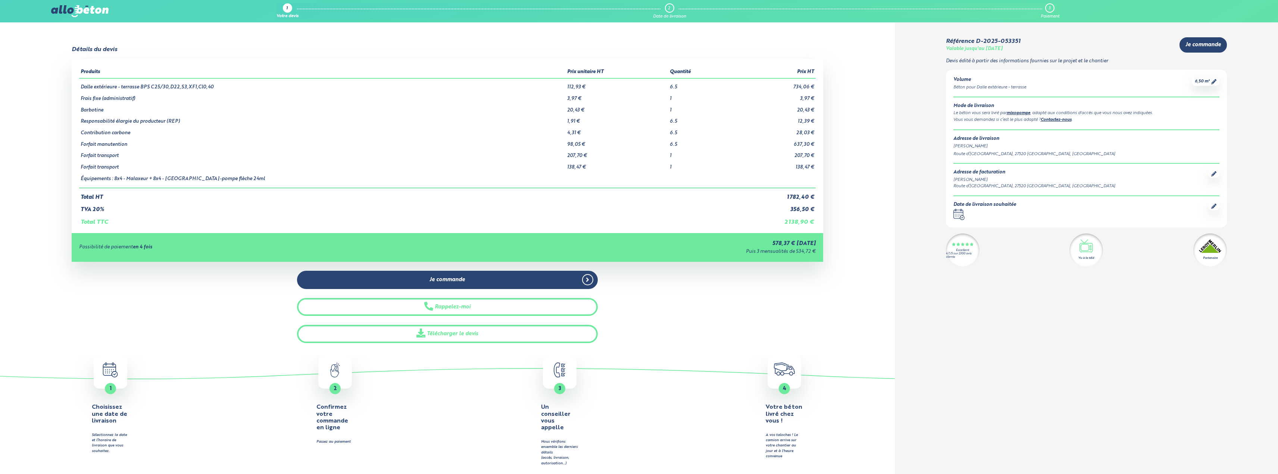  I want to click on div: Béton pour Dalle extérieure - terrasse, so click(990, 87).